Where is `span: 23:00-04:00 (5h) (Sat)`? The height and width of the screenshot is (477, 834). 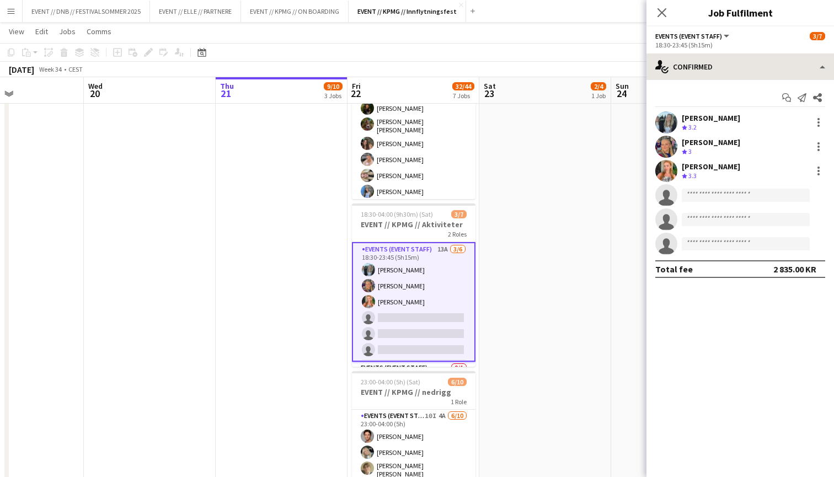
span: 23:00-04:00 (5h) (Sat) is located at coordinates (391, 382).